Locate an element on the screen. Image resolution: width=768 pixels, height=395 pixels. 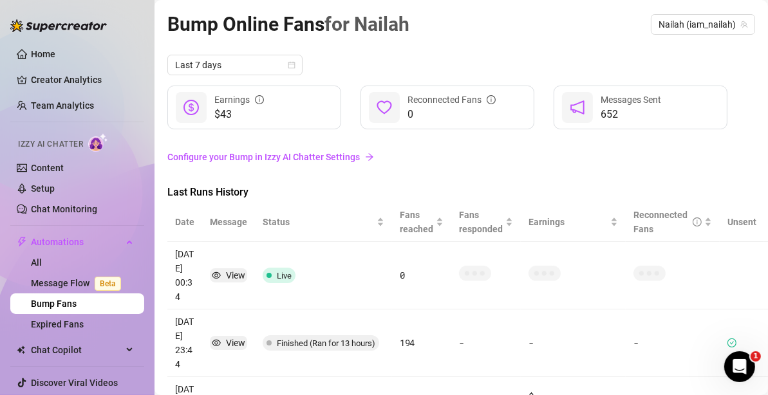
a: Configure your Bump in Izzy AI Chatter Settingsarrow-right is located at coordinates (461, 157).